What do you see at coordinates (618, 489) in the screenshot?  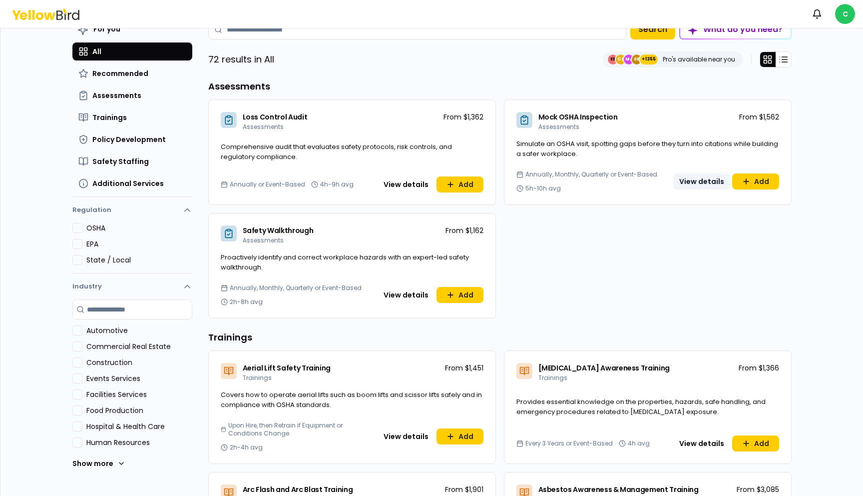 I see `span: Asbestos Awareness & Management Training` at bounding box center [618, 489].